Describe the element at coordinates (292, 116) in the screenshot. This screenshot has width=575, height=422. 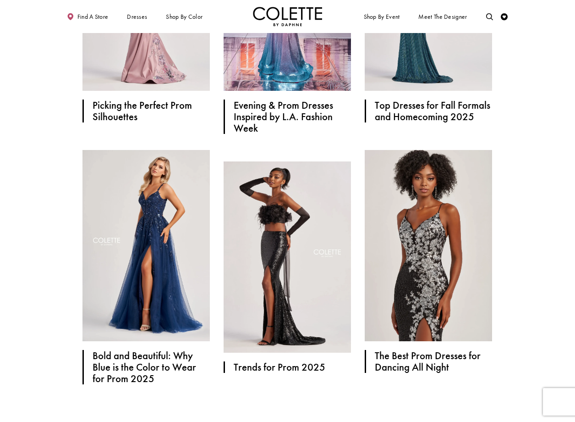
I see `h2: Evening &amp; Prom Dresses Inspired by L.A. Fashion Week` at that location.